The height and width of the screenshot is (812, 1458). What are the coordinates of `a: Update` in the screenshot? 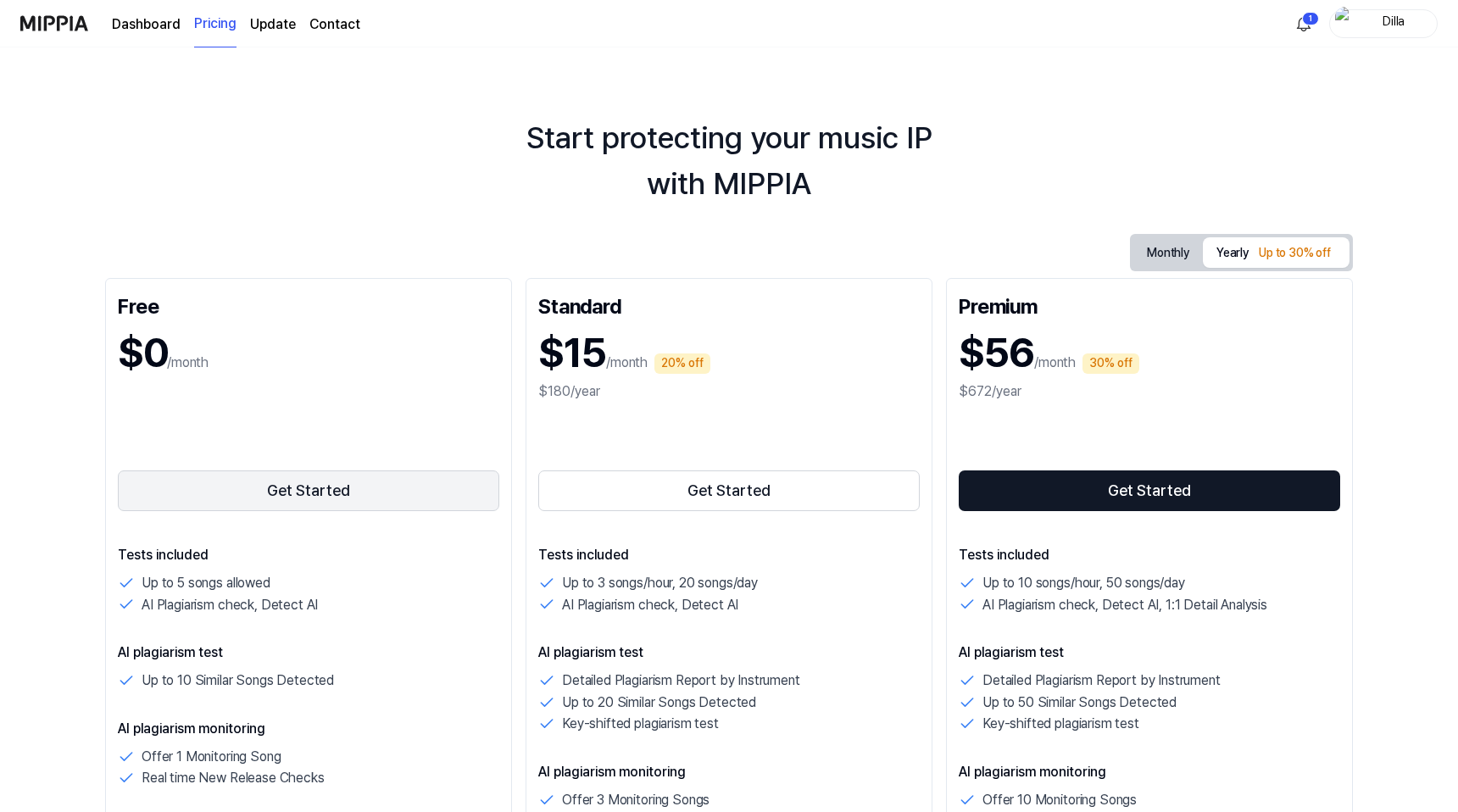 It's located at (273, 24).